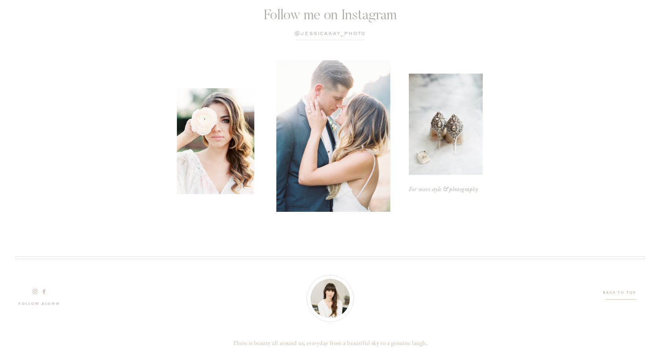  I want to click on a: follow along, so click(42, 304).